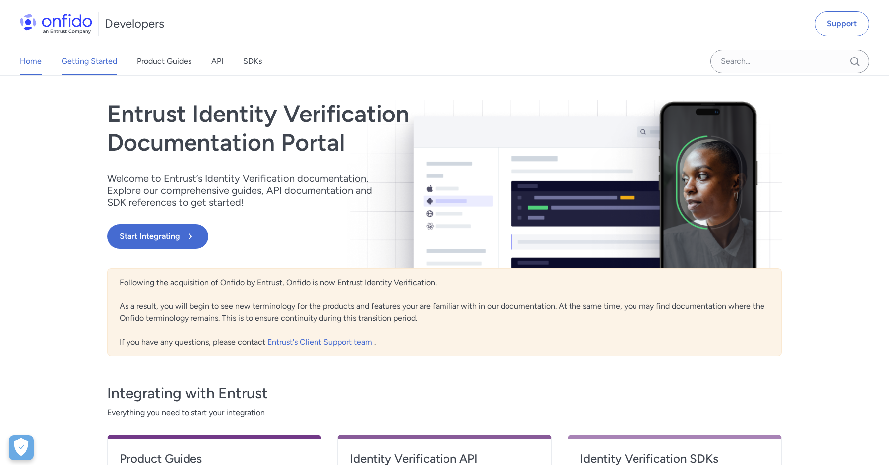 The width and height of the screenshot is (889, 465). What do you see at coordinates (343, 128) in the screenshot?
I see `h1: Entrust Identity Verification Documentation Portal` at bounding box center [343, 128].